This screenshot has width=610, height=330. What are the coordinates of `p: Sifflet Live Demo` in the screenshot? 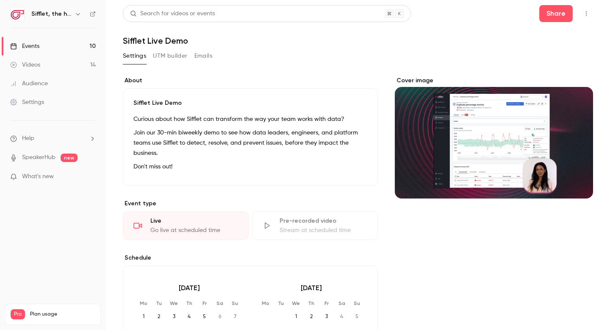 It's located at (250, 103).